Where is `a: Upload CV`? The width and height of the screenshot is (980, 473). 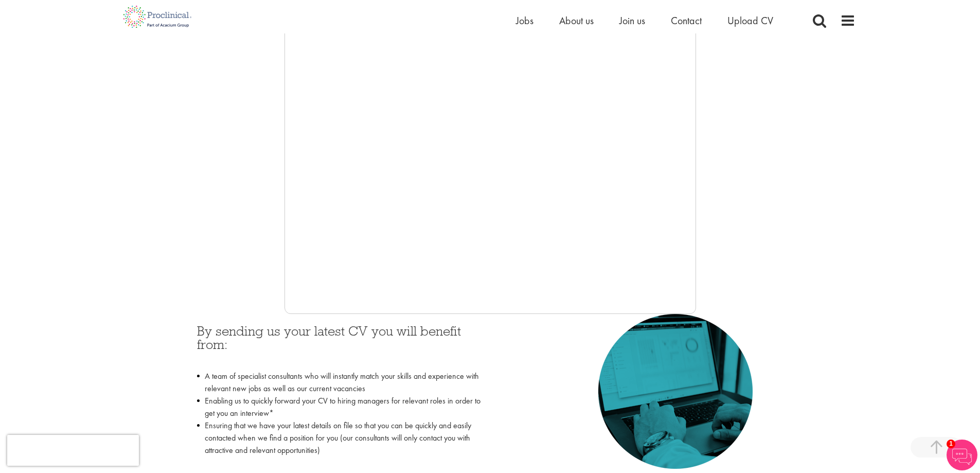
a: Upload CV is located at coordinates (750, 21).